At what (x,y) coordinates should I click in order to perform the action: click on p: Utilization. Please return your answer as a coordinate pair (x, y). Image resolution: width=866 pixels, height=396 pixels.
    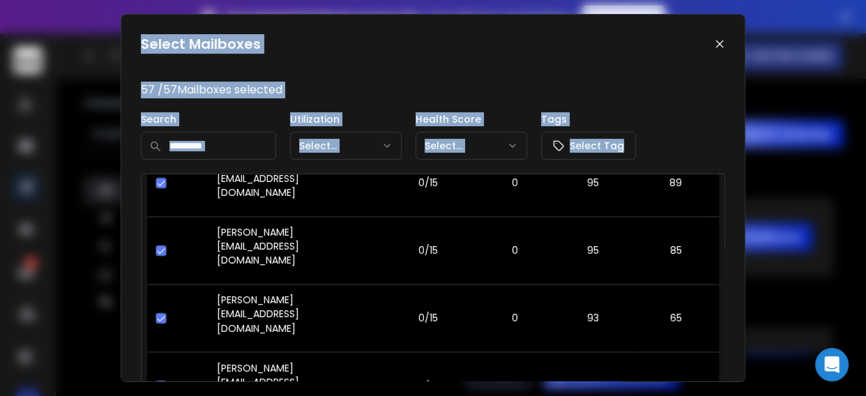
    Looking at the image, I should click on (346, 119).